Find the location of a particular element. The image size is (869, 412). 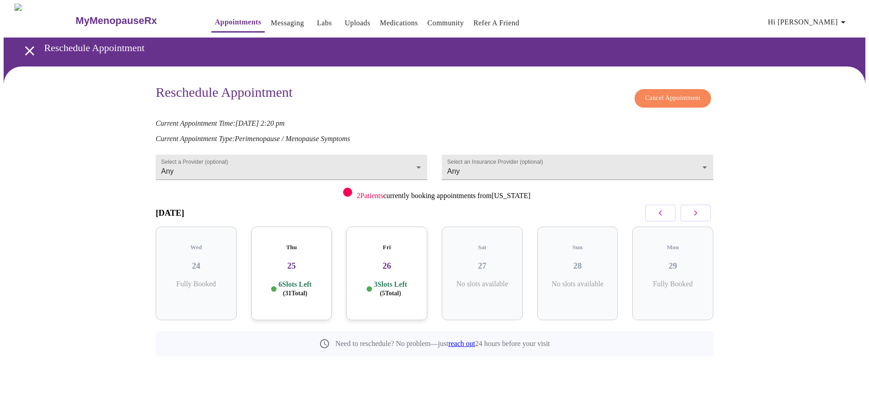

h3: 29 is located at coordinates (673, 266).